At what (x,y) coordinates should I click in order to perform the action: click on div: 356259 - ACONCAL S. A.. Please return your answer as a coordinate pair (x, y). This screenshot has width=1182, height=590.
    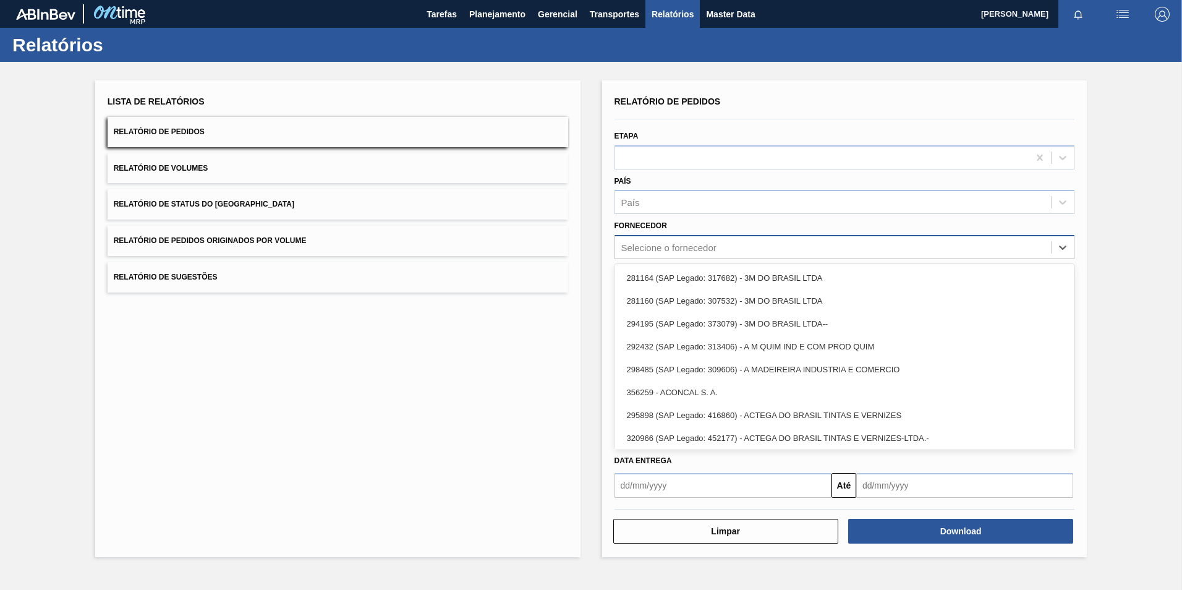
    Looking at the image, I should click on (845, 392).